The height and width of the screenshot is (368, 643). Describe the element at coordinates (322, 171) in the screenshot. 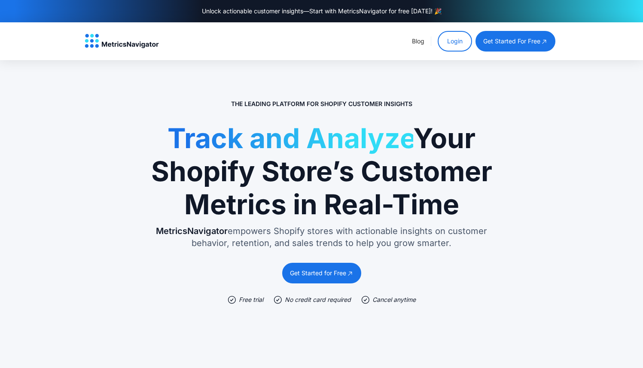

I see `h1: Your Shopify Store’s Customer Metrics in Real-Time` at that location.